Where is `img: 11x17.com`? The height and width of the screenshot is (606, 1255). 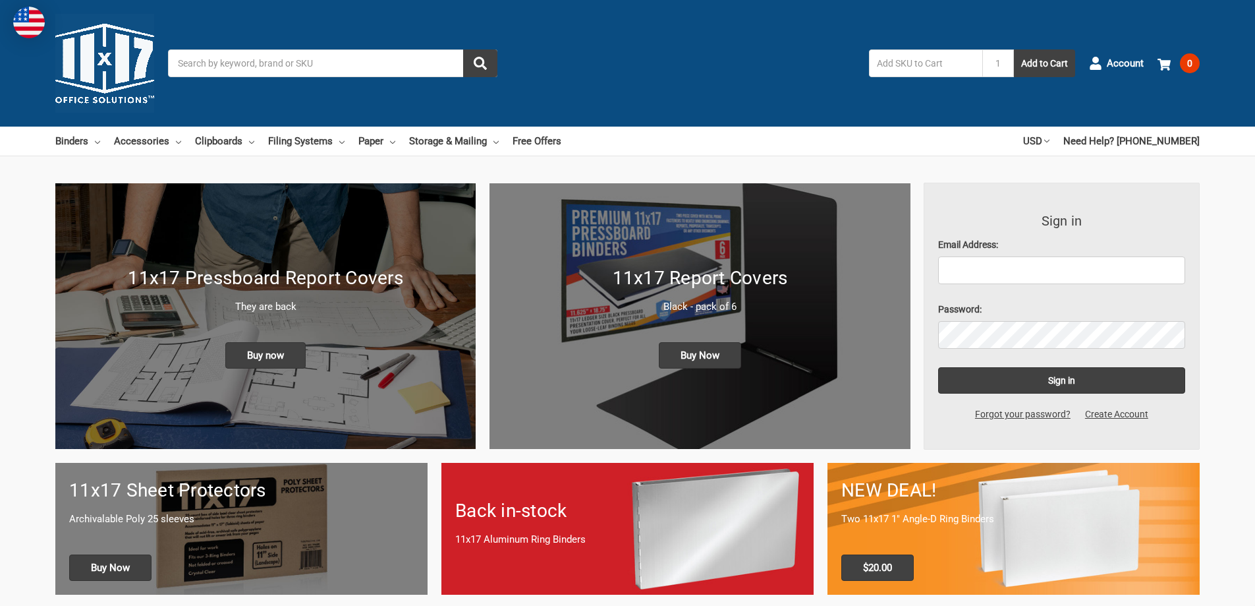
img: 11x17.com is located at coordinates (105, 63).